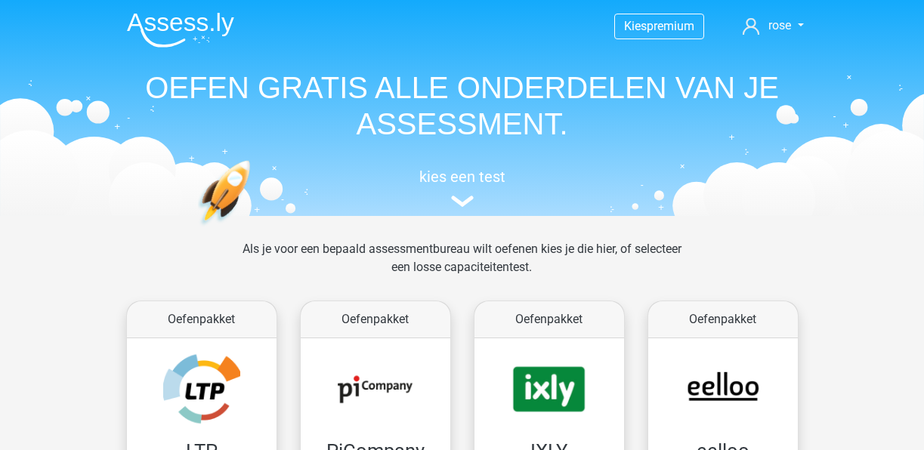 This screenshot has width=924, height=450. What do you see at coordinates (659, 26) in the screenshot?
I see `a: Kiespremium` at bounding box center [659, 26].